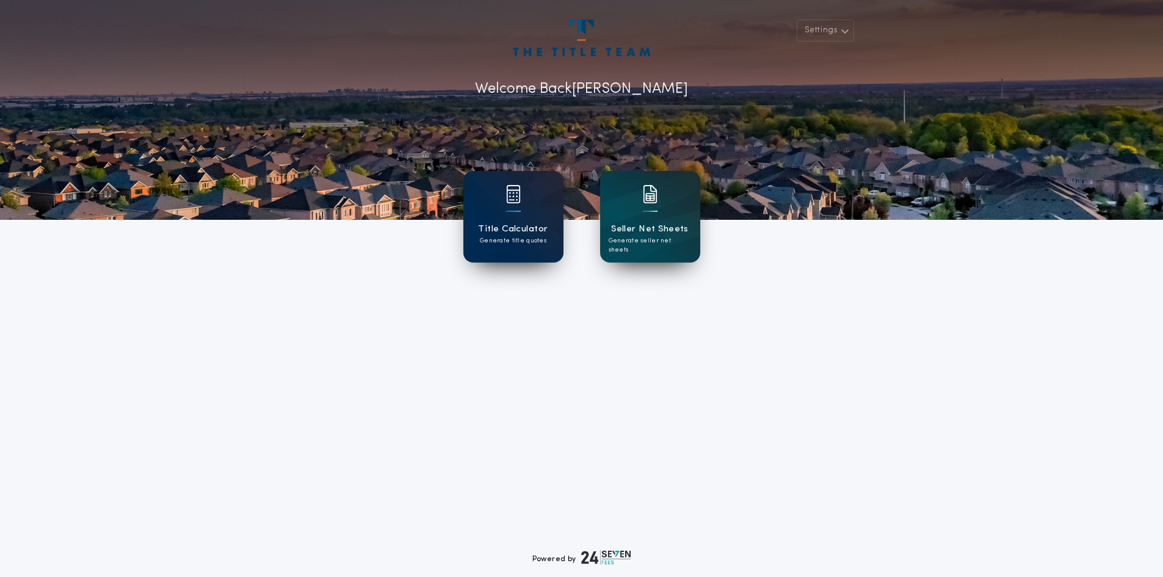 Image resolution: width=1163 pixels, height=577 pixels. Describe the element at coordinates (514, 217) in the screenshot. I see `a: card iconTitle CalculatorGenerate title quotes` at that location.